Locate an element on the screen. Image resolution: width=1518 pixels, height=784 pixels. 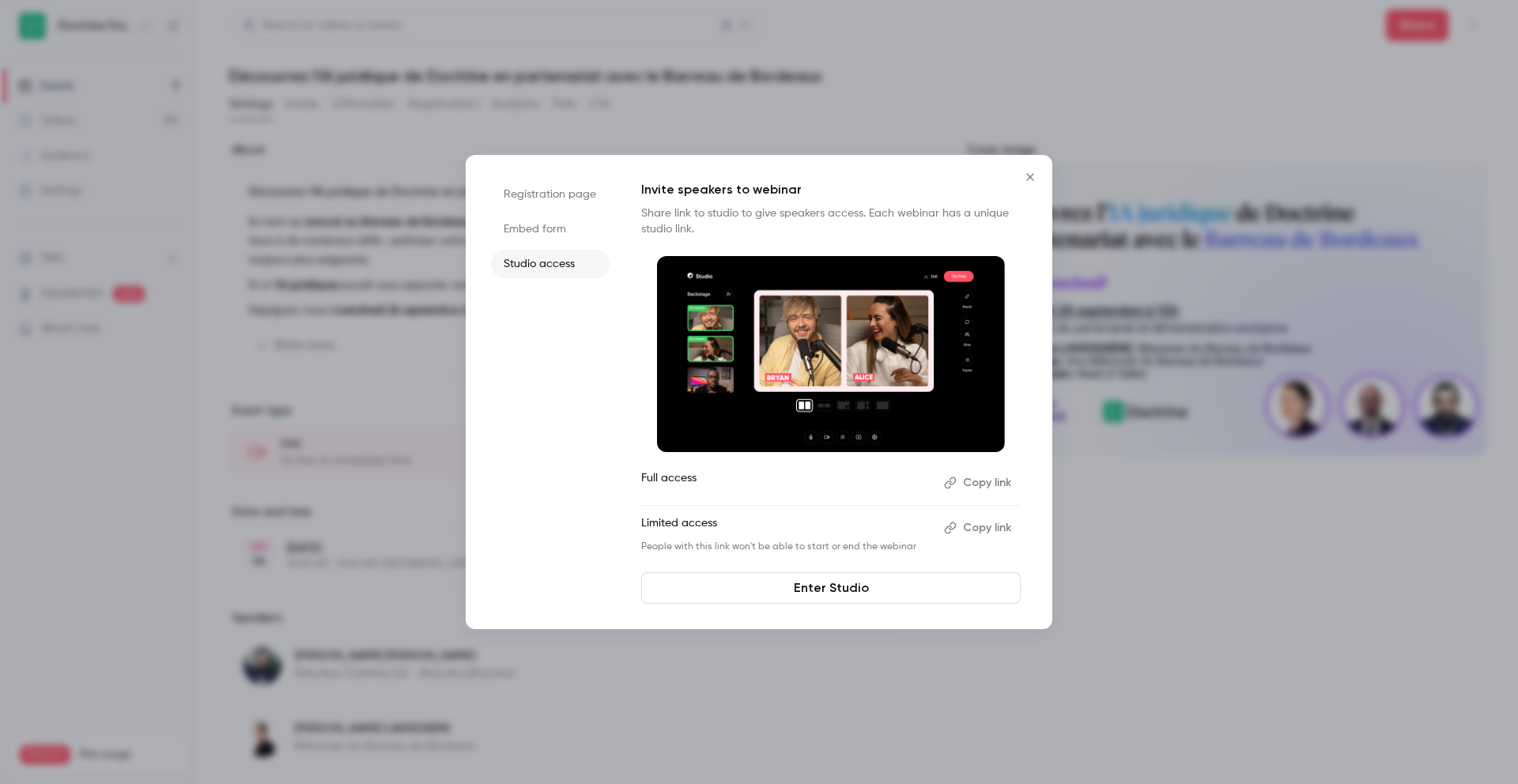
p: People with this link won't be able to start or end the webinar is located at coordinates (785, 547).